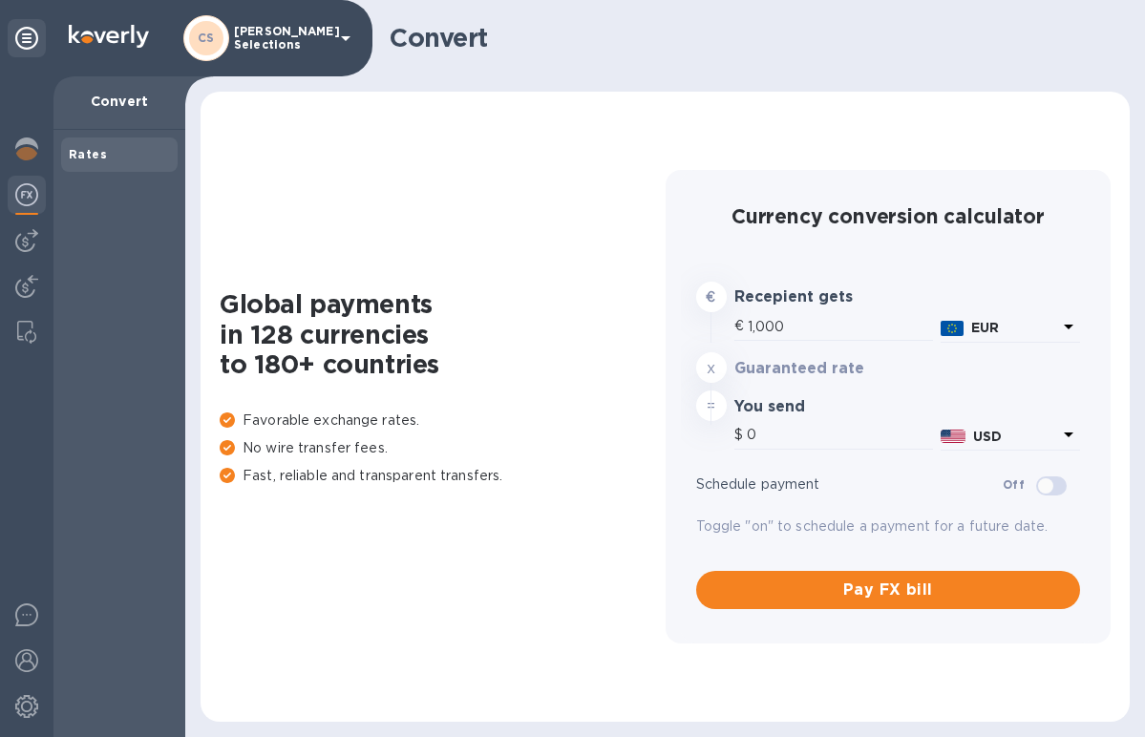 This screenshot has width=1145, height=737. What do you see at coordinates (119, 101) in the screenshot?
I see `p: Convert` at bounding box center [119, 101].